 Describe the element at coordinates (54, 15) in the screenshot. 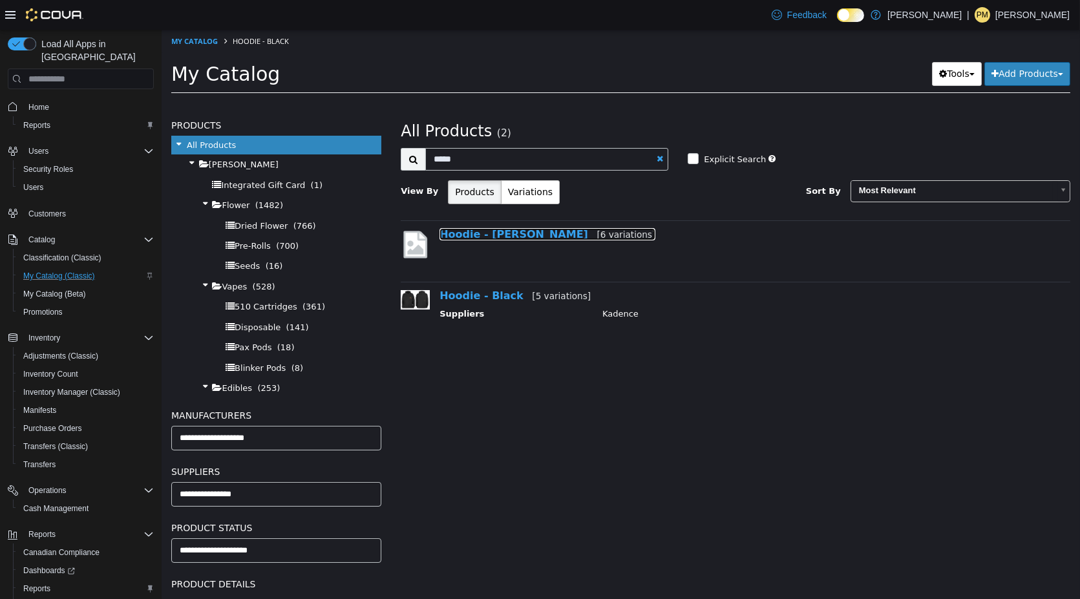

I see `img: Cova` at that location.